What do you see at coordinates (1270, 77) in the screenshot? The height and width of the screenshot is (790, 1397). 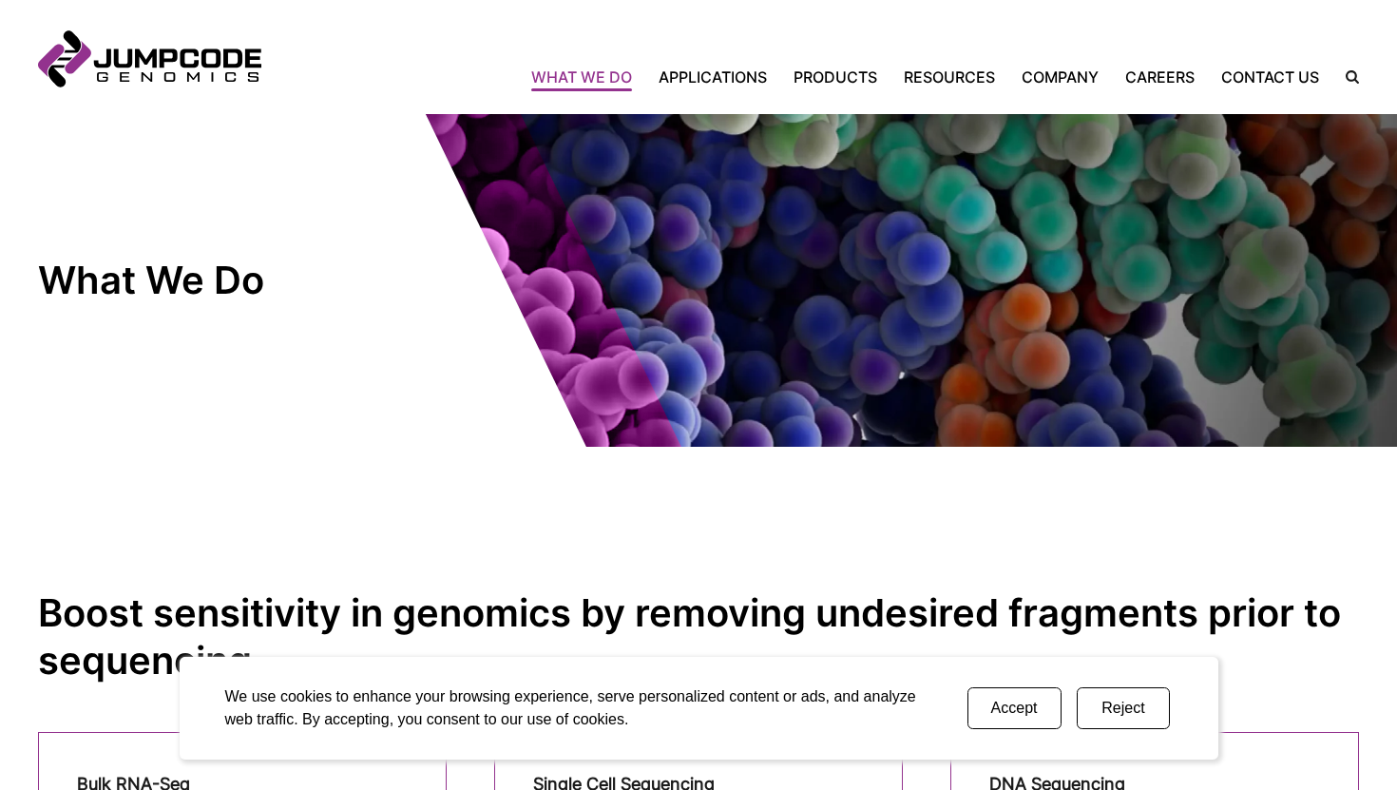 I see `a: Contact Us` at bounding box center [1270, 77].